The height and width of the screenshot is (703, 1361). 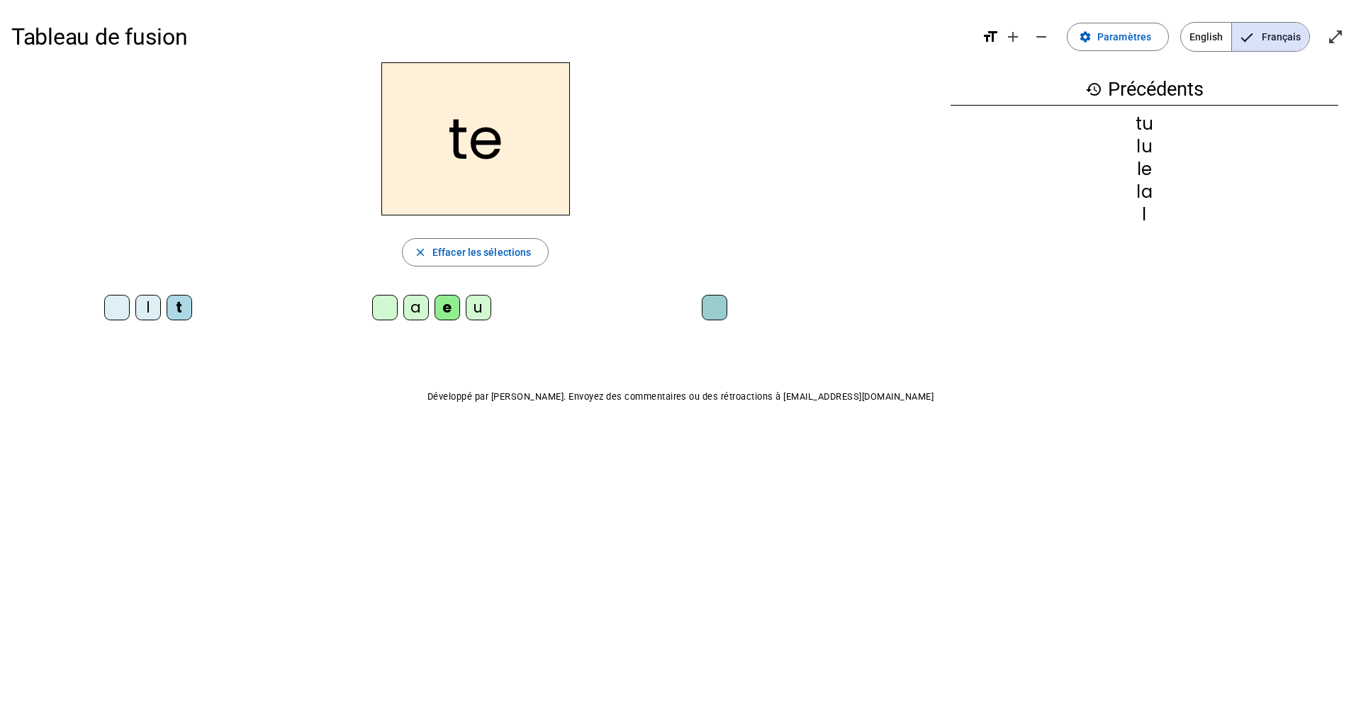 What do you see at coordinates (479, 308) in the screenshot?
I see `div: u` at bounding box center [479, 308].